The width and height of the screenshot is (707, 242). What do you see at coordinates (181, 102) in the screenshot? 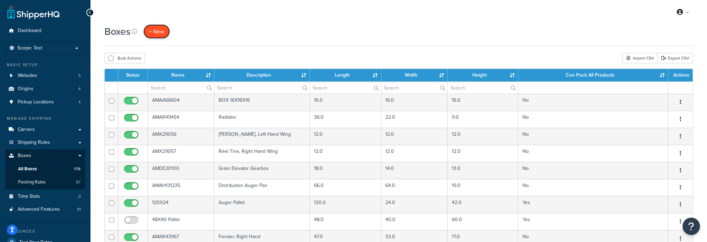
I see `td: AMAA66604` at bounding box center [181, 102].